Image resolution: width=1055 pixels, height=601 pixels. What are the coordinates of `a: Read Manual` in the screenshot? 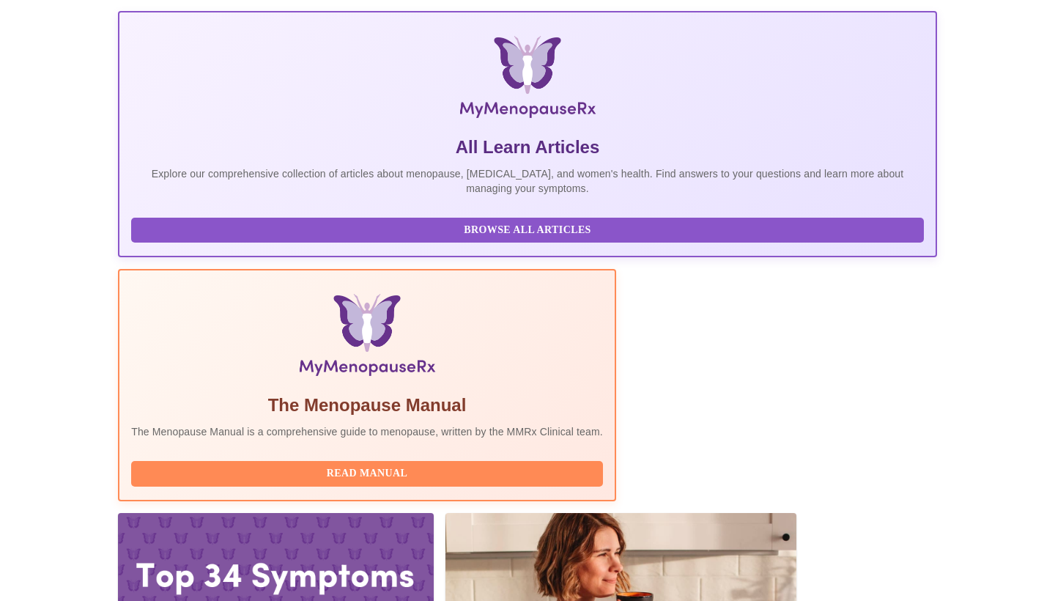 It's located at (368, 472).